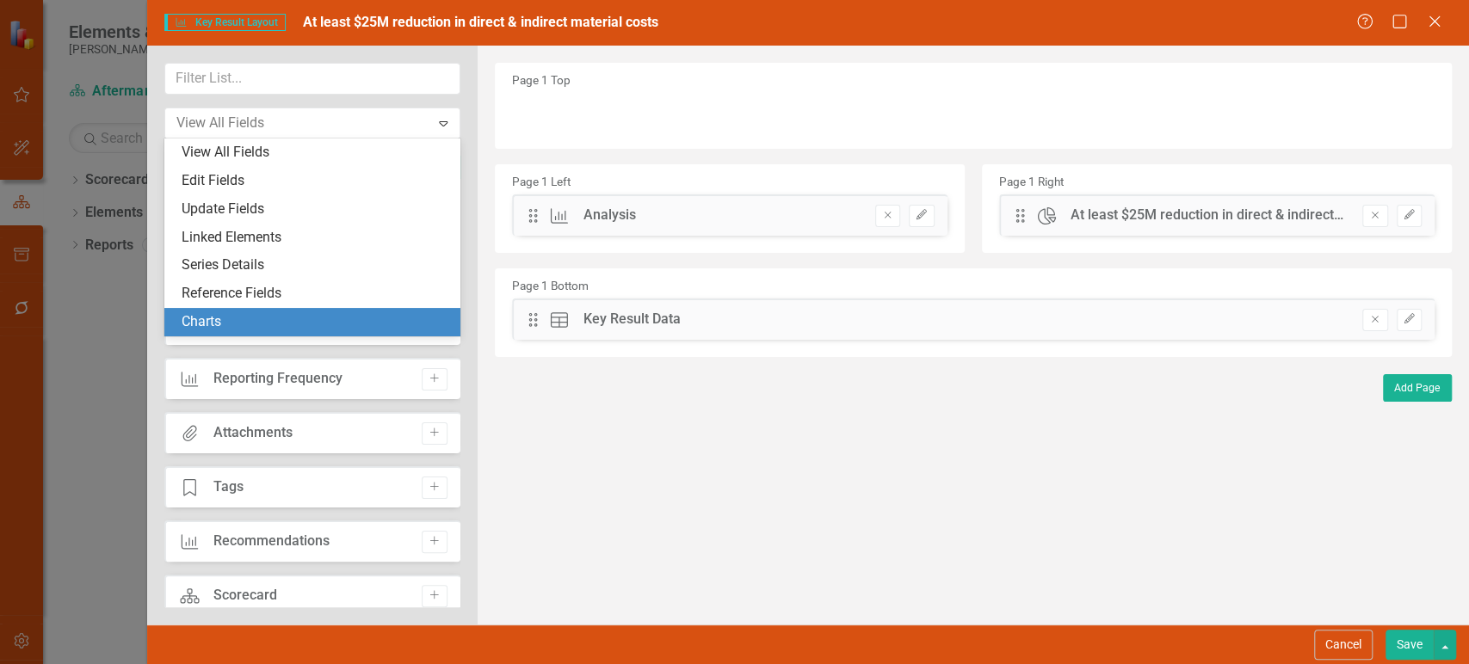 This screenshot has height=664, width=1469. What do you see at coordinates (316, 322) in the screenshot?
I see `div: Charts` at bounding box center [316, 322].